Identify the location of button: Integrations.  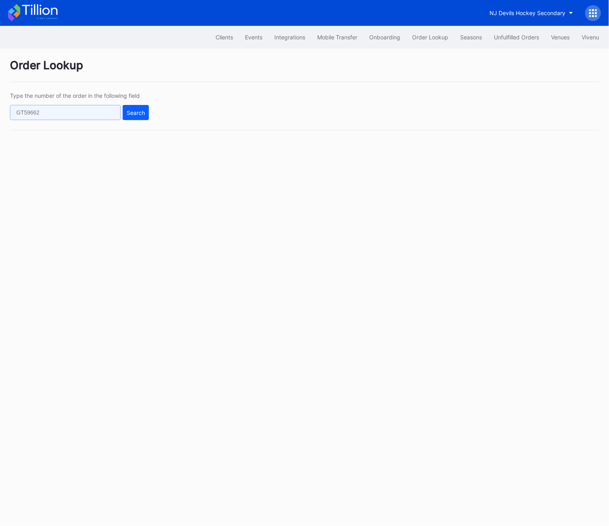
(290, 37).